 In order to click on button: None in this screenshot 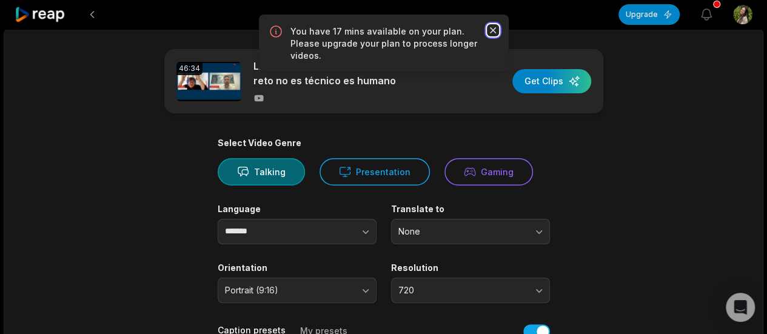, I will do `click(471, 232)`.